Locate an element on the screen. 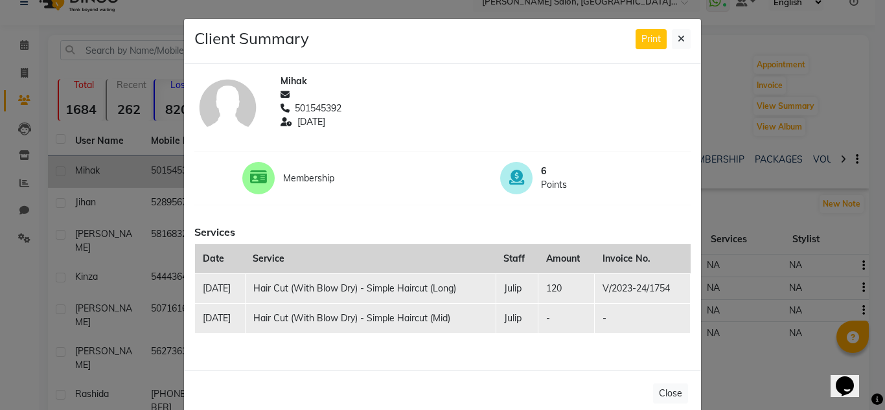  button: Close is located at coordinates (671, 393).